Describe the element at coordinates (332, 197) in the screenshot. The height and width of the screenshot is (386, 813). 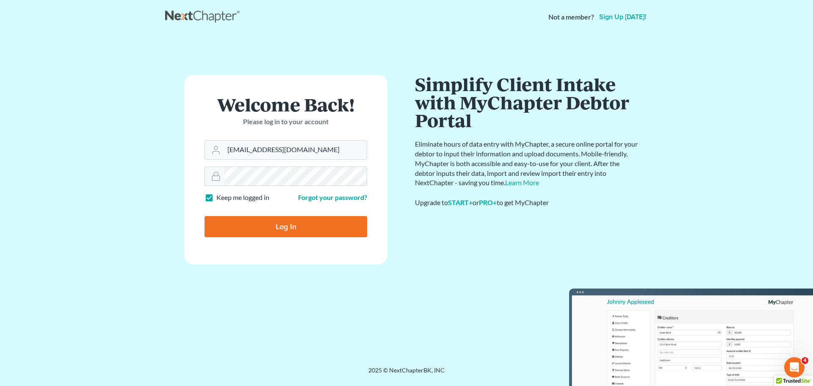
I see `a: Forgot your password?` at that location.